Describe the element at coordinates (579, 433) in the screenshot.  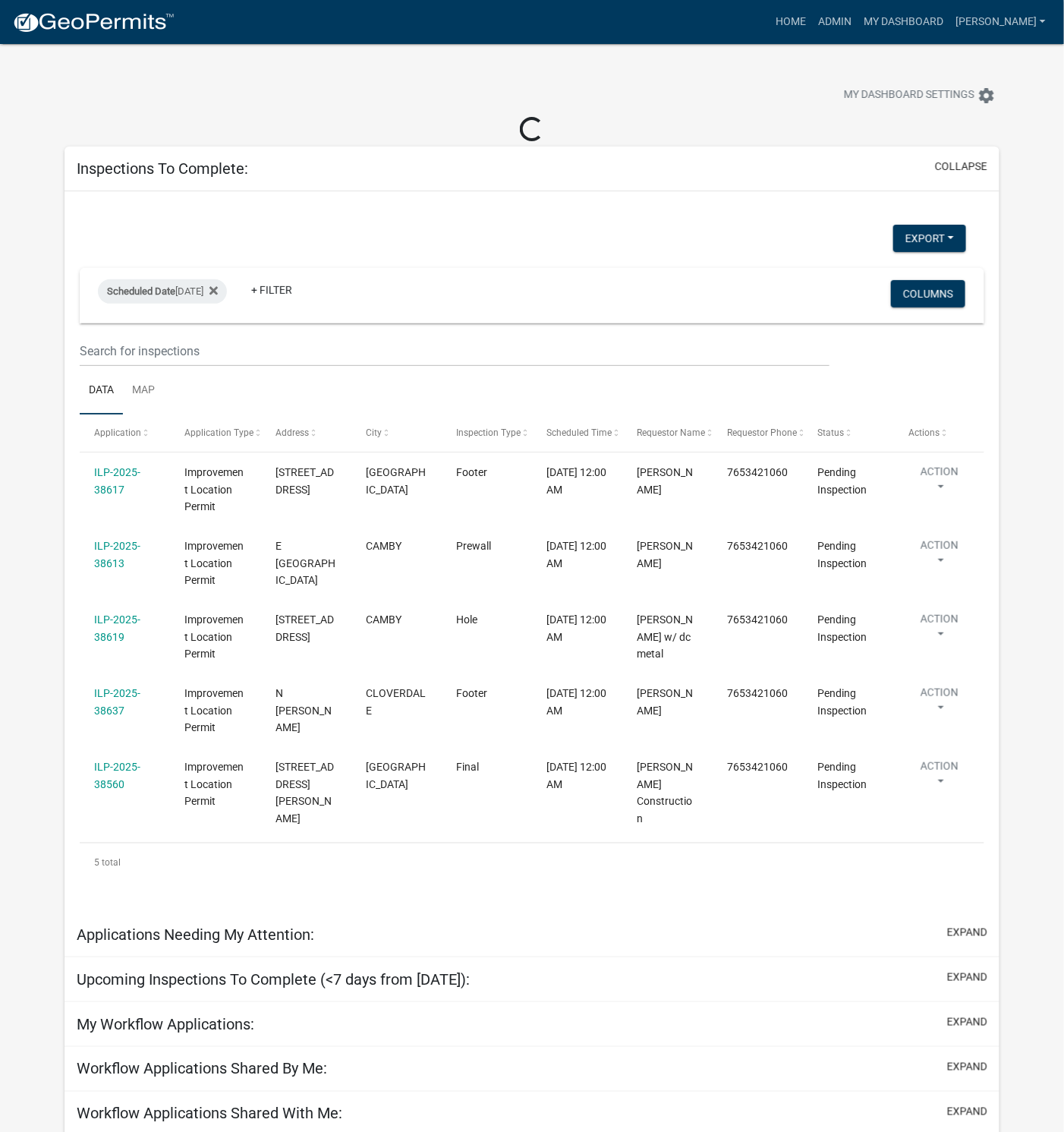
I see `span: Scheduled Time` at that location.